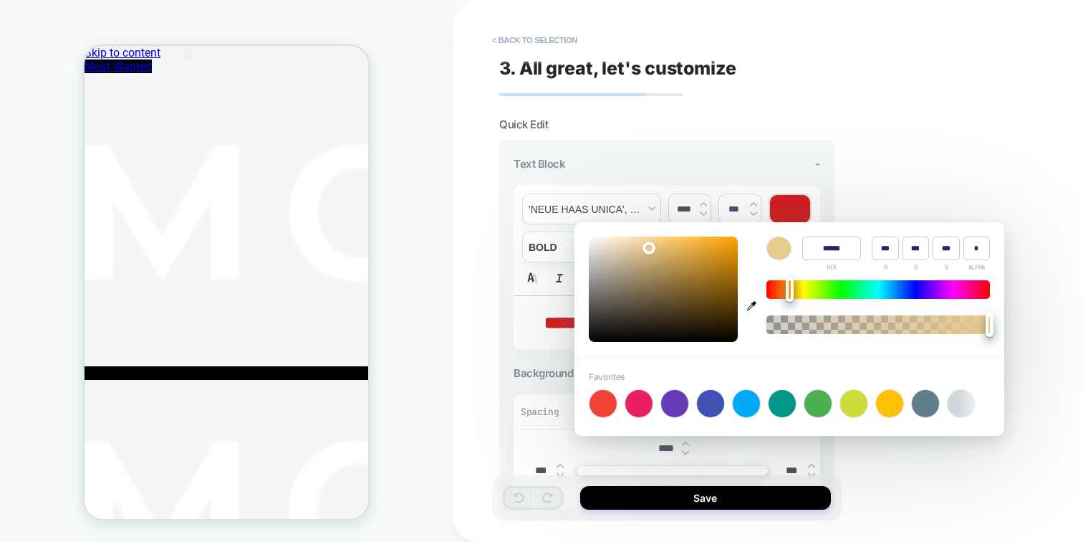 The height and width of the screenshot is (542, 1083). What do you see at coordinates (976, 267) in the screenshot?
I see `span: ALPHA` at bounding box center [976, 267].